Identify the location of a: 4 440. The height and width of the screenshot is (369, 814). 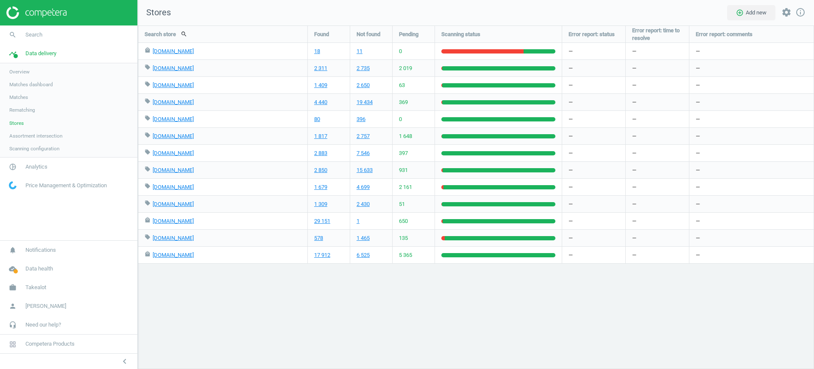
(321, 102).